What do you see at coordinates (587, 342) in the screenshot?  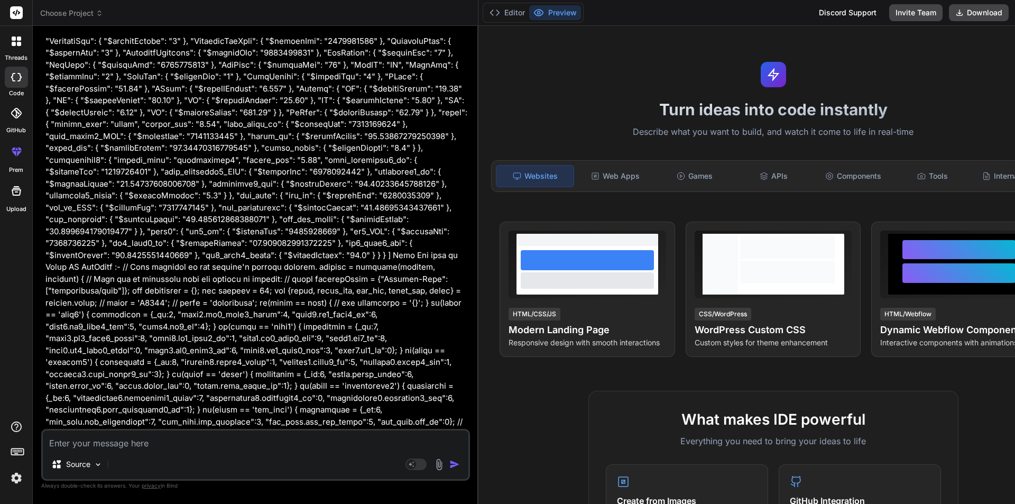 I see `p: Responsive design with smooth interactions` at bounding box center [587, 342].